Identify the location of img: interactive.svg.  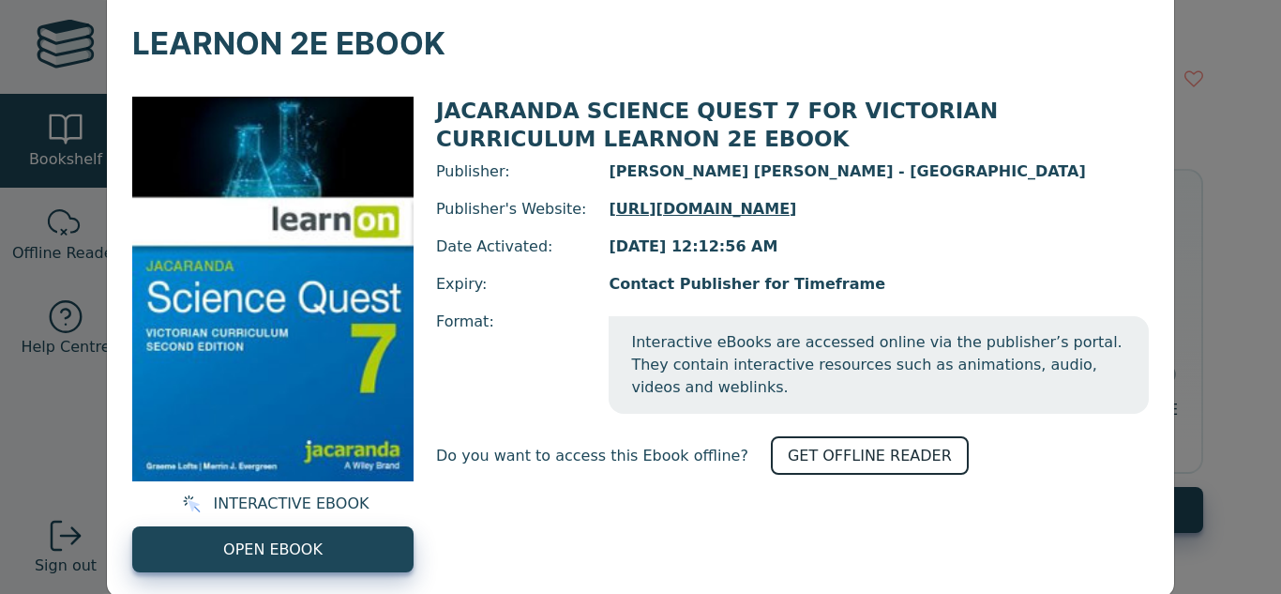
(188, 504).